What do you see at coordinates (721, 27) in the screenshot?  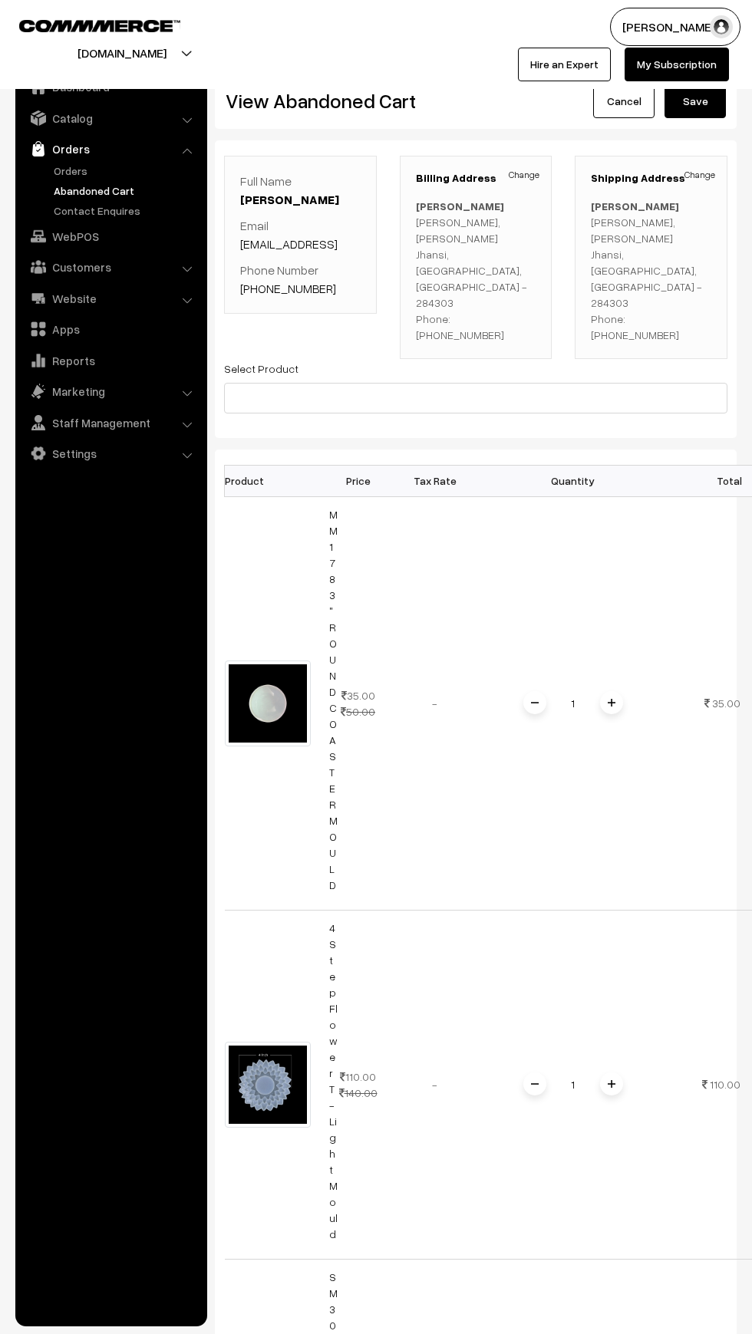 I see `img: user` at bounding box center [721, 27].